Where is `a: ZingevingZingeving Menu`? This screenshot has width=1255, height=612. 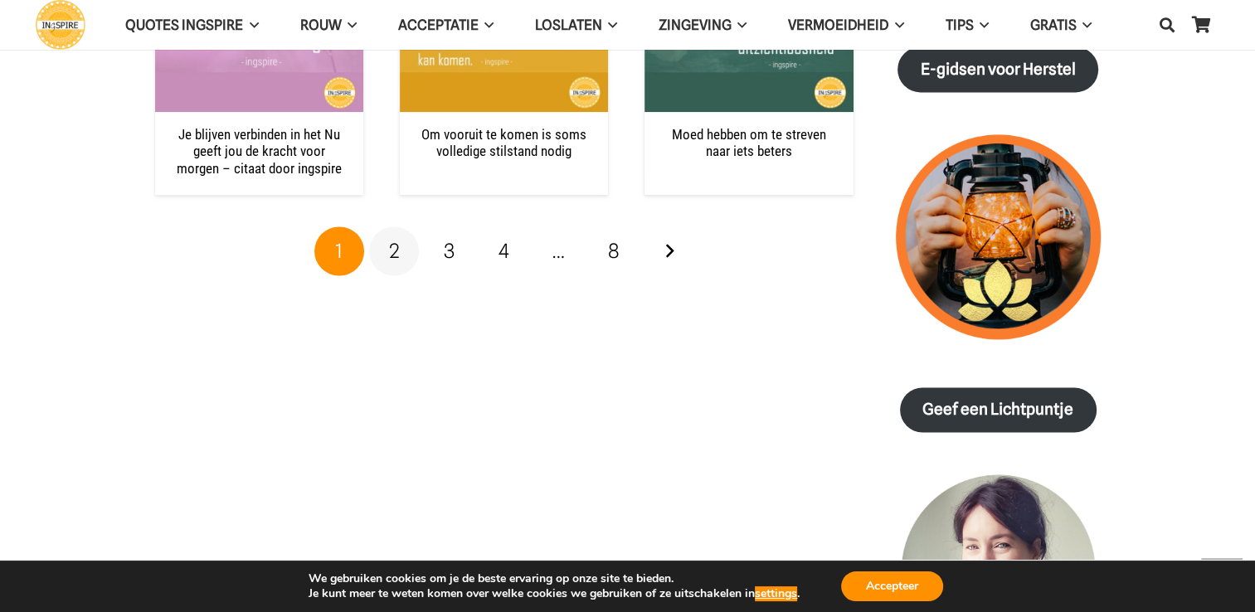 a: ZingevingZingeving Menu is located at coordinates (703, 25).